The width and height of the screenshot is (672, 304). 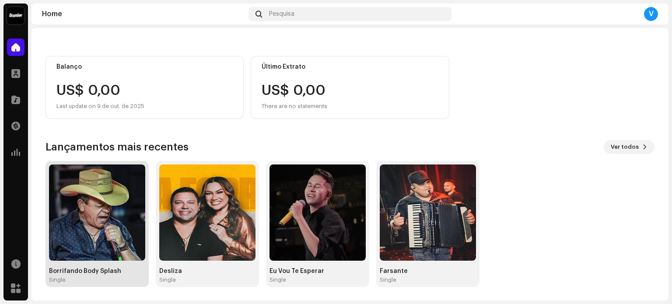 What do you see at coordinates (208, 213) in the screenshot?
I see `img: 47f4421d-35a7-4bff-a715-740a22702413` at bounding box center [208, 213].